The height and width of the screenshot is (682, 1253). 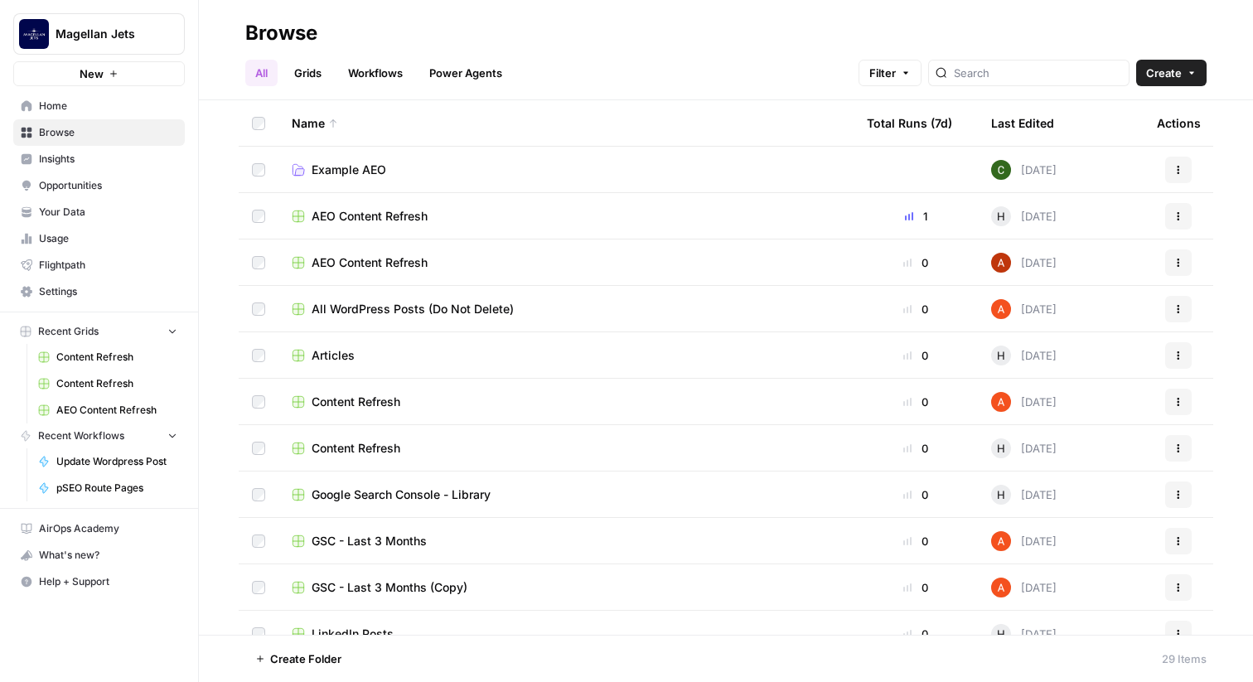 What do you see at coordinates (99, 106) in the screenshot?
I see `a: Home` at bounding box center [99, 106].